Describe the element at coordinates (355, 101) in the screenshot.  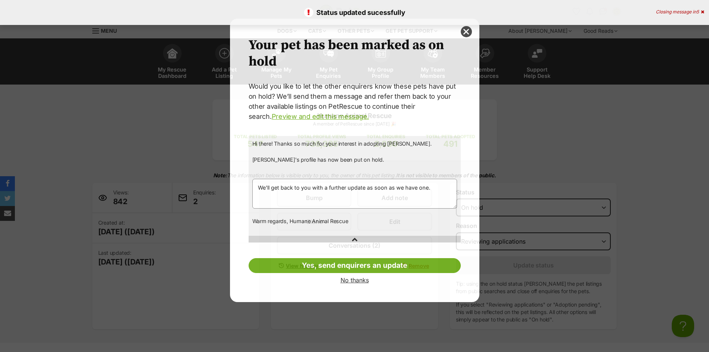
I see `p: Would you like to let the other enquirers know these pets have put on hold? We’ll send them a mes...` at that location.